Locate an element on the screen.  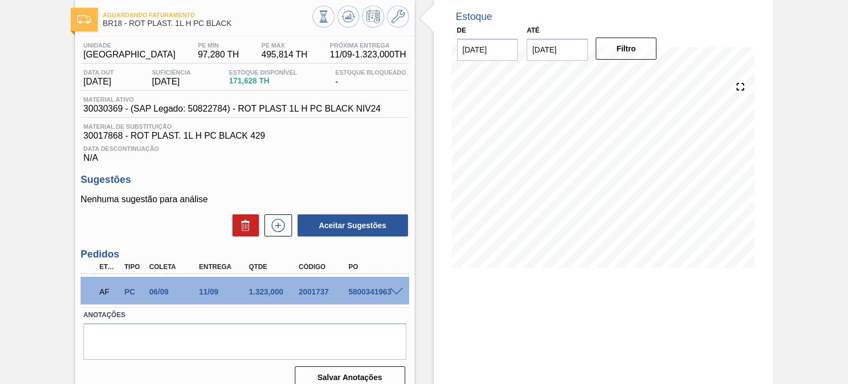
div: Excluir Sugestões is located at coordinates (243, 225).